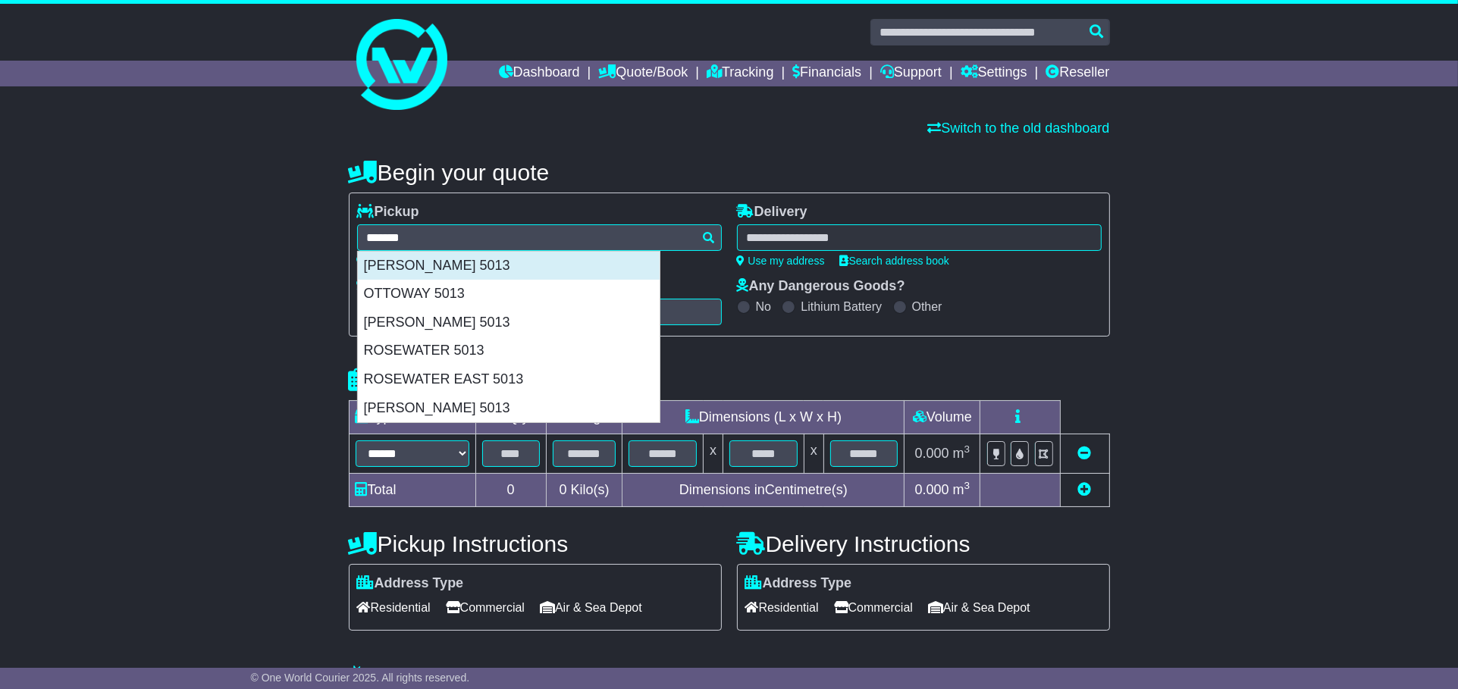 The image size is (1458, 689). Describe the element at coordinates (781, 261) in the screenshot. I see `a: Use my address` at that location.